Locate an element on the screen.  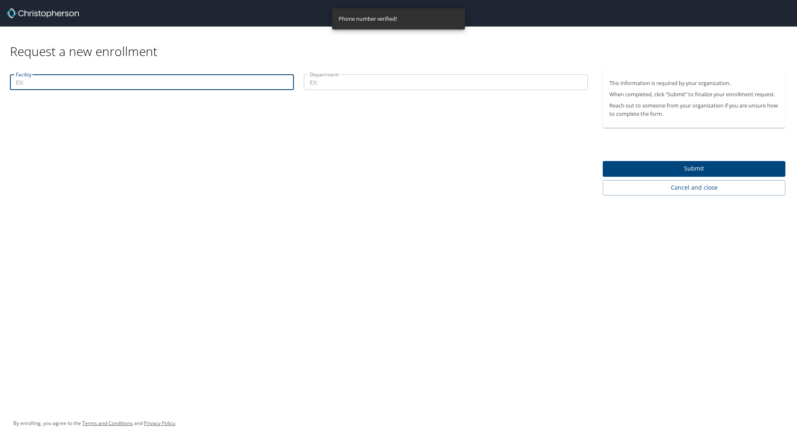
div: Request a new enrollment is located at coordinates (401, 43).